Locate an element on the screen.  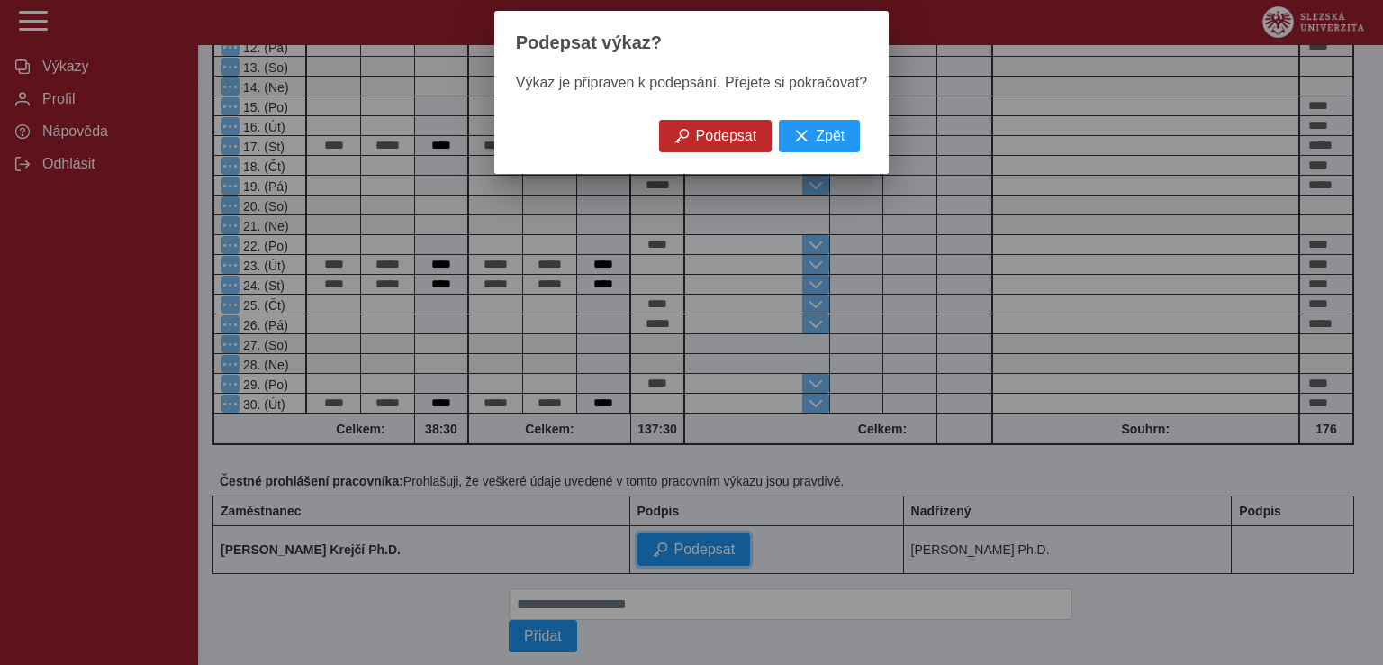
span: Zpět is located at coordinates (830, 136).